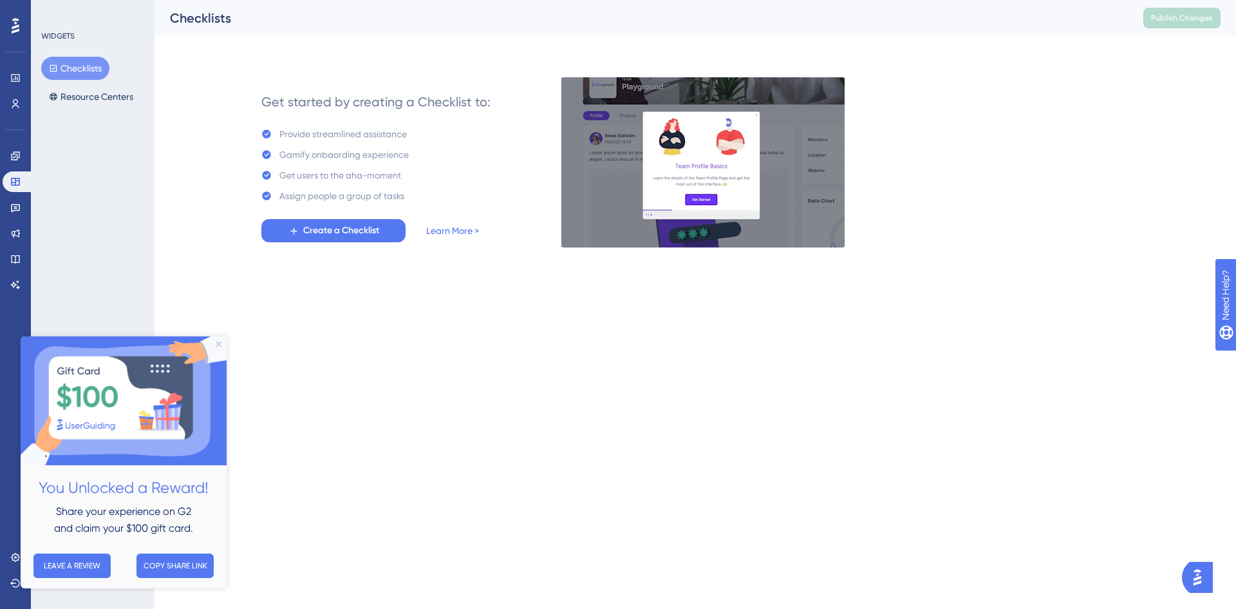 Image resolution: width=1236 pixels, height=609 pixels. What do you see at coordinates (103, 151) in the screenshot?
I see `h2: You Unlocked a Reward!` at bounding box center [103, 151].